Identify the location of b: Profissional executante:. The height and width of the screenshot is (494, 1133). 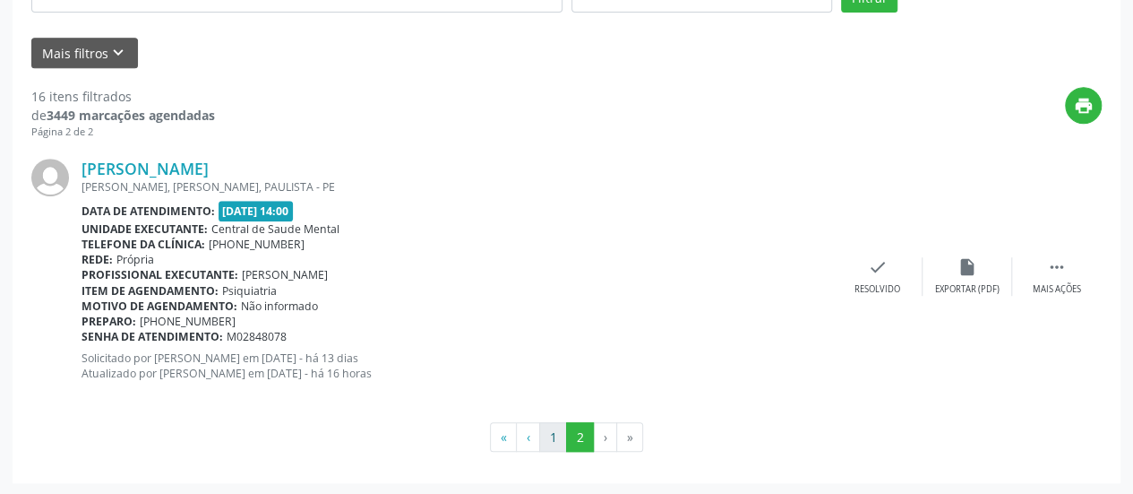
(159, 274).